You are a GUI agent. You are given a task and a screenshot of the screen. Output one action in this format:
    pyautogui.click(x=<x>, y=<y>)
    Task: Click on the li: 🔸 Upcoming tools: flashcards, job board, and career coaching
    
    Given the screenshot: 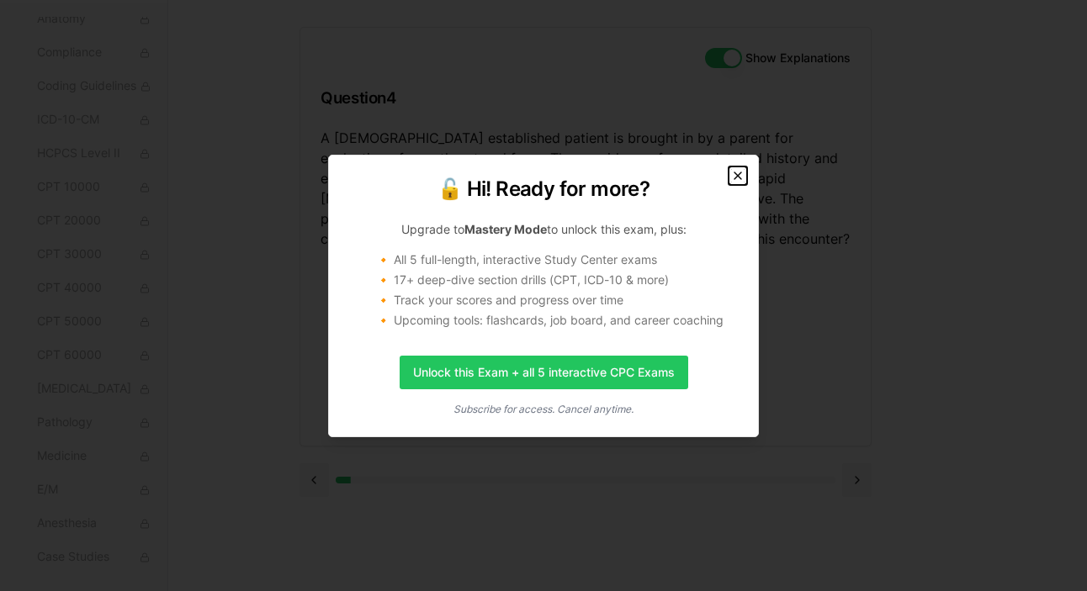 What is the action you would take?
    pyautogui.click(x=557, y=320)
    